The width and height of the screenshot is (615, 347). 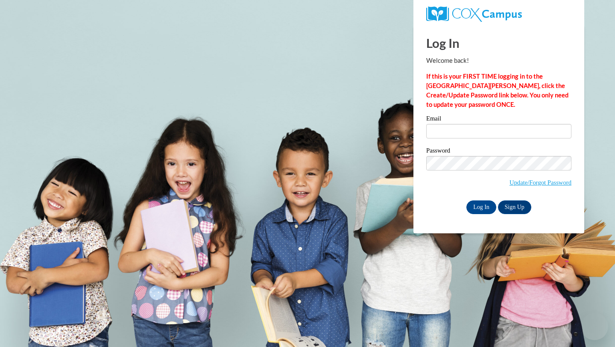 What do you see at coordinates (541, 183) in the screenshot?
I see `a: Update/Forgot Password` at bounding box center [541, 183].